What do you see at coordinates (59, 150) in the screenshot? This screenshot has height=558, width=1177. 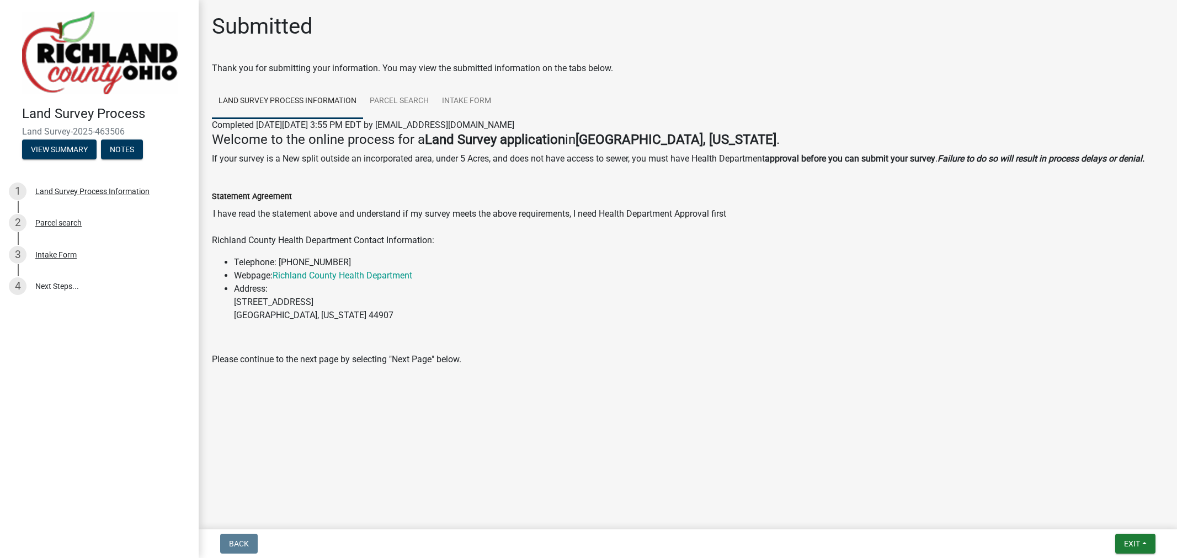 I see `wm-modal-confirm: Summary` at bounding box center [59, 150].